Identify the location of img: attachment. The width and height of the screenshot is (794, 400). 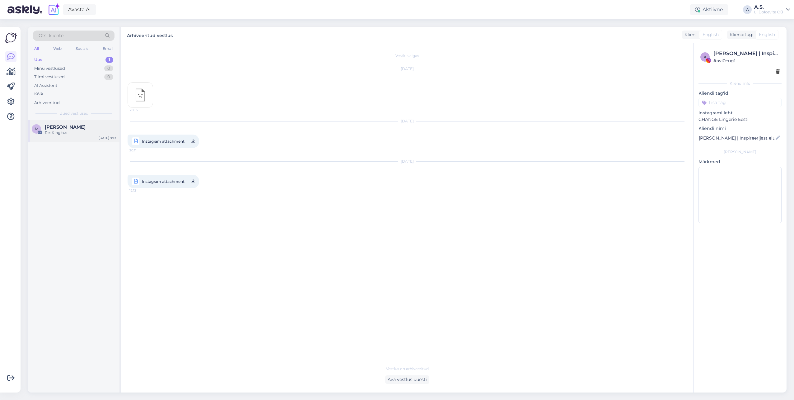
(140, 95).